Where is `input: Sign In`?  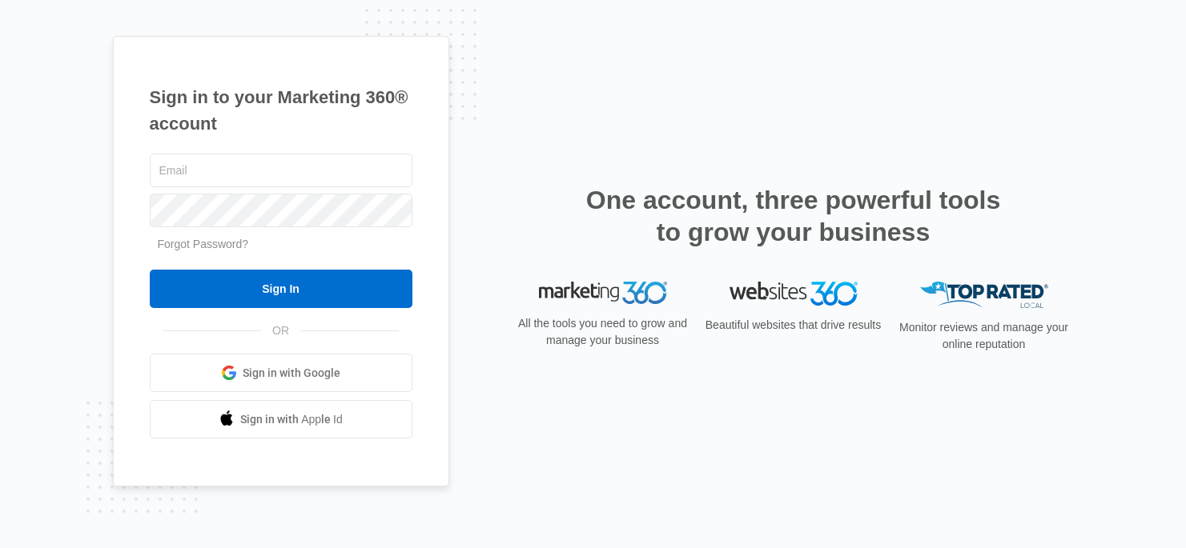 input: Sign In is located at coordinates (281, 289).